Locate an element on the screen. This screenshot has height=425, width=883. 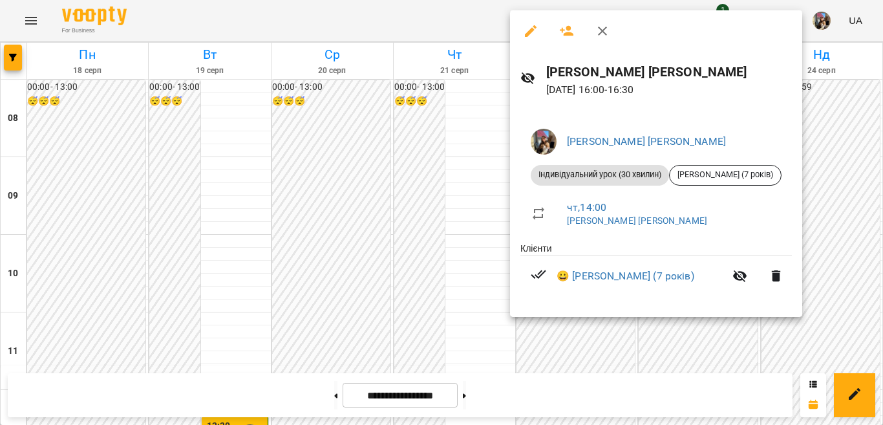
span: Індивідуальний урок (30 хвилин) is located at coordinates (600, 175).